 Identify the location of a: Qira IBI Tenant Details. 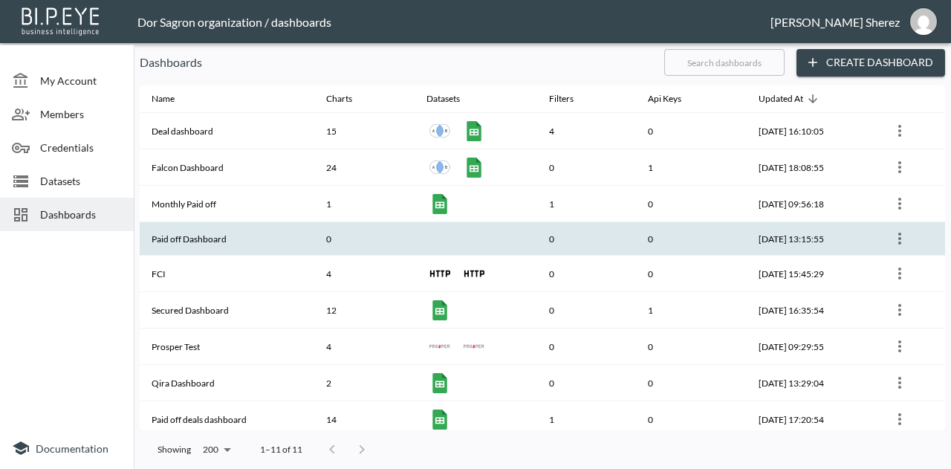
(440, 383).